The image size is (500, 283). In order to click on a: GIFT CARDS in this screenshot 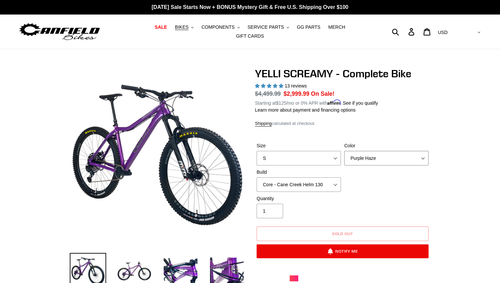, I will do `click(250, 36)`.